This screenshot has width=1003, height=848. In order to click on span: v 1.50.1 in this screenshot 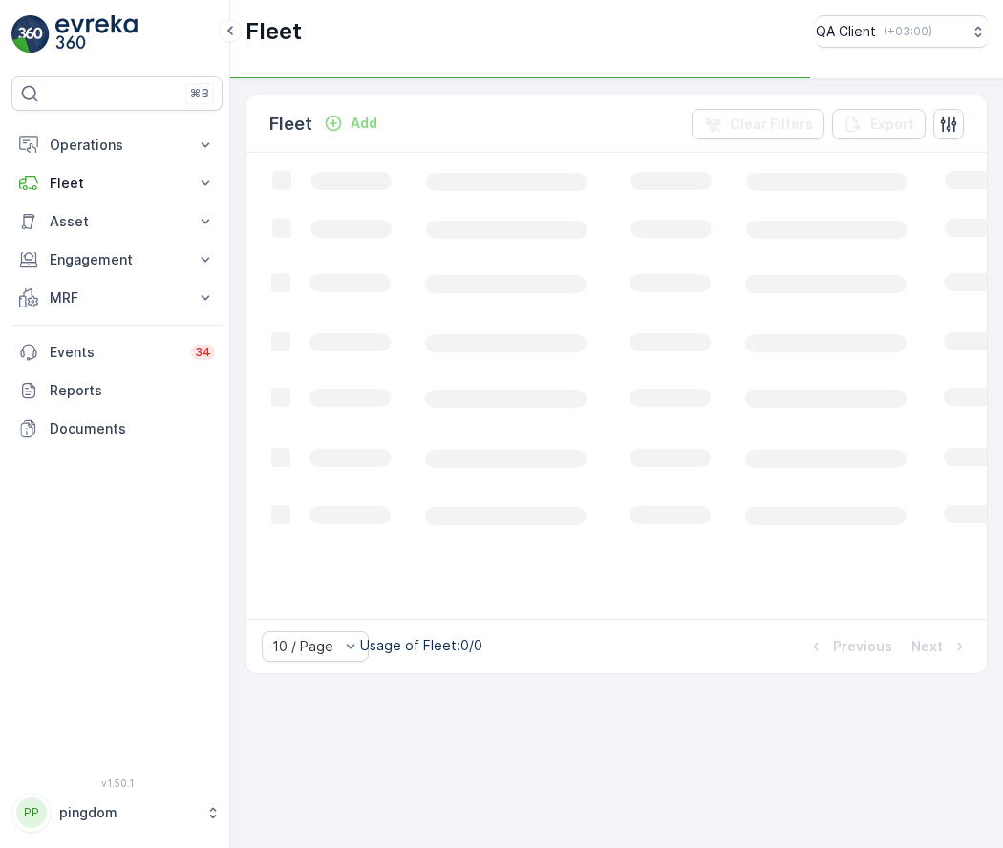, I will do `click(117, 783)`.